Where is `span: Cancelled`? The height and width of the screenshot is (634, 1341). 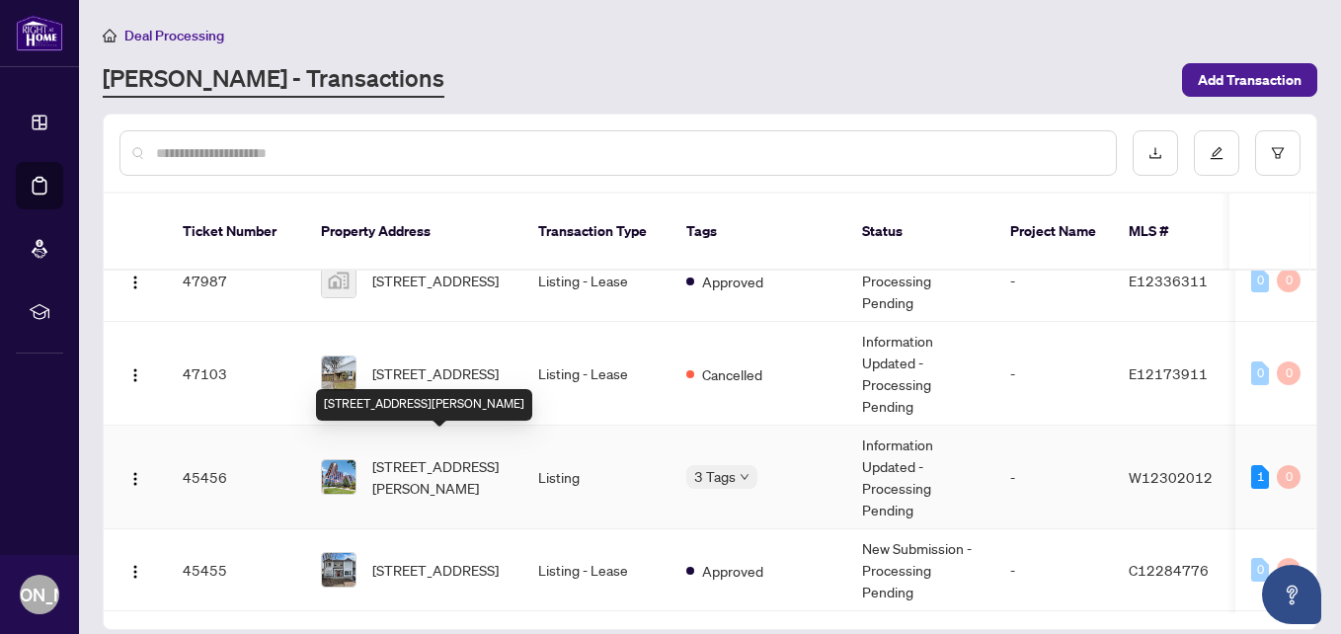
span: Cancelled is located at coordinates (732, 374).